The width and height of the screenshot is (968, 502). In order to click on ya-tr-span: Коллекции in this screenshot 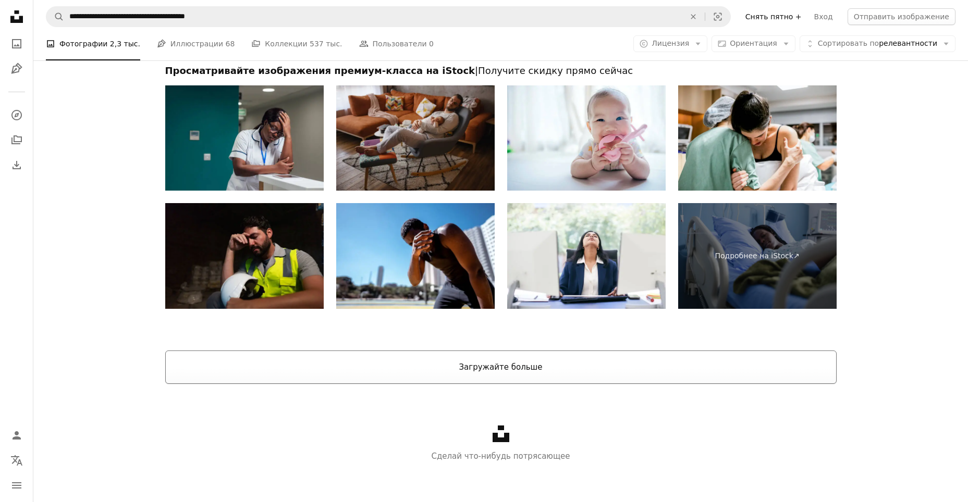, I will do `click(286, 44)`.